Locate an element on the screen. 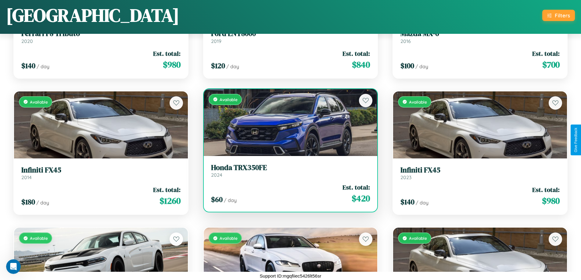 The height and width of the screenshot is (280, 581). a: Infiniti FX452023 is located at coordinates (480, 173).